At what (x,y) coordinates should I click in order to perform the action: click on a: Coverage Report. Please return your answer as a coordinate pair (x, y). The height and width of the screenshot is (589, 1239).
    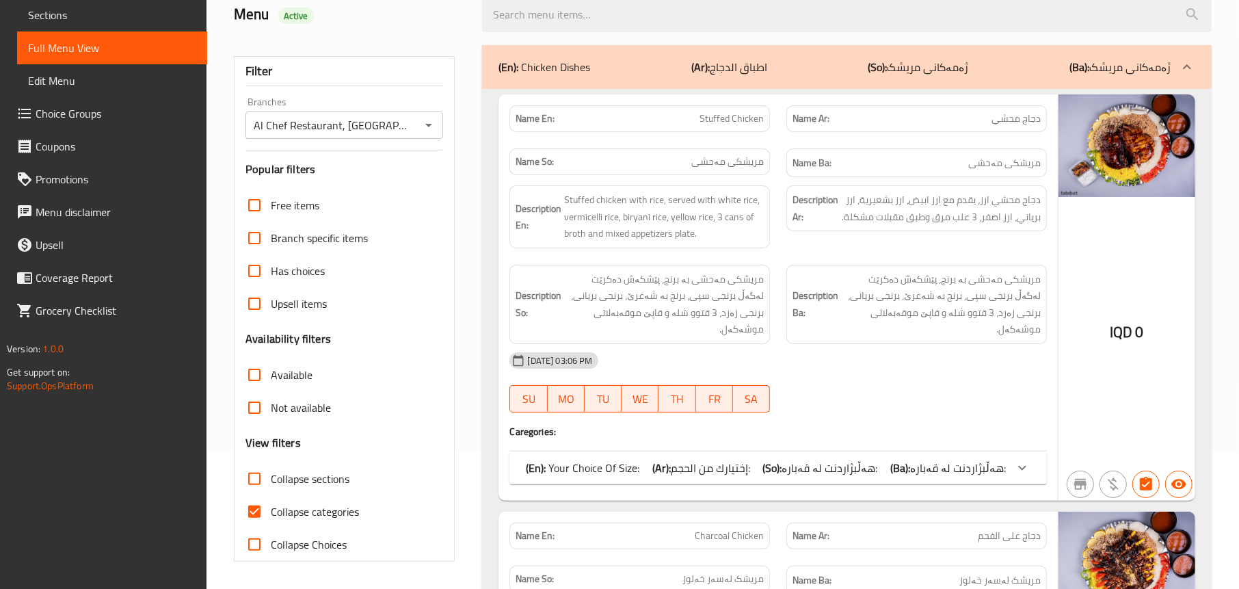
    Looking at the image, I should click on (106, 278).